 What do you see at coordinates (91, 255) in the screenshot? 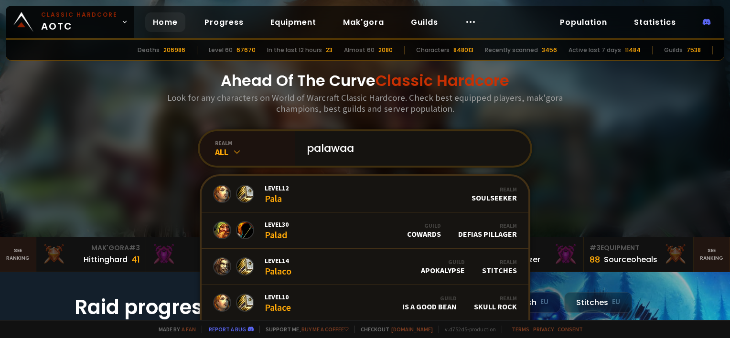
I see `a: Mak'Gora#3Hittinghard41` at bounding box center [91, 255].